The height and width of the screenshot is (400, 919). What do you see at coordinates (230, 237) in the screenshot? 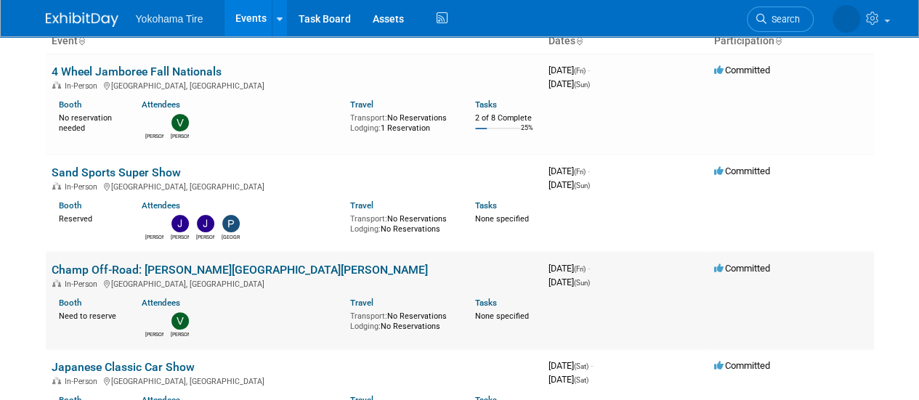
I see `div: Paris Hull` at bounding box center [230, 237].